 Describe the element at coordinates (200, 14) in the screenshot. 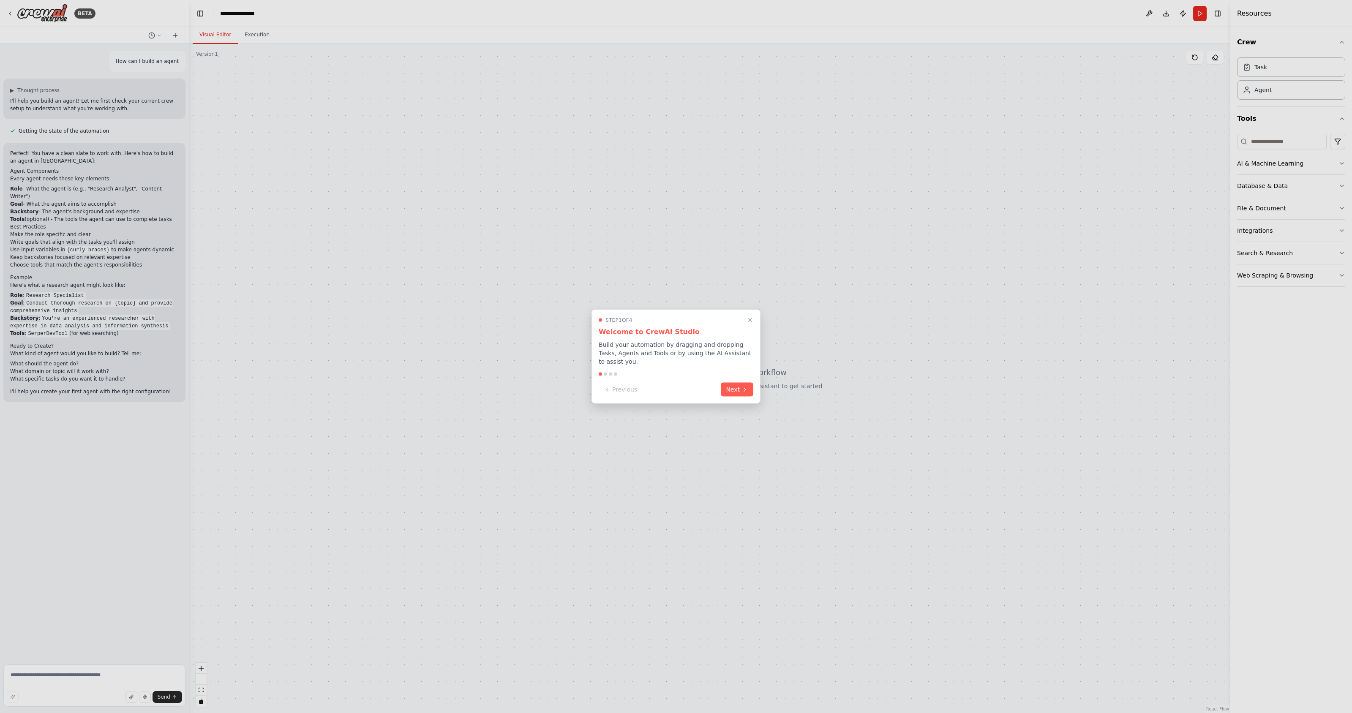

I see `button: Hide left sidebar` at that location.